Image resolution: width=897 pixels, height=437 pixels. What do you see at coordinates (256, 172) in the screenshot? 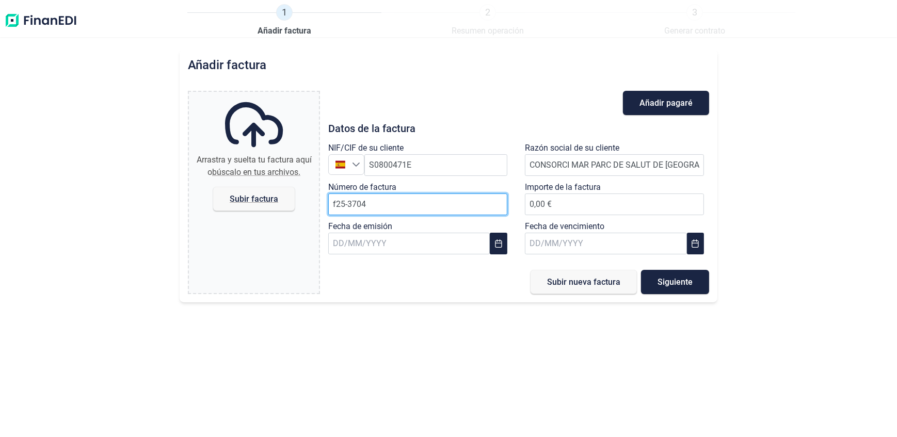
I see `span: búscalo en tus archivos.` at bounding box center [256, 172].